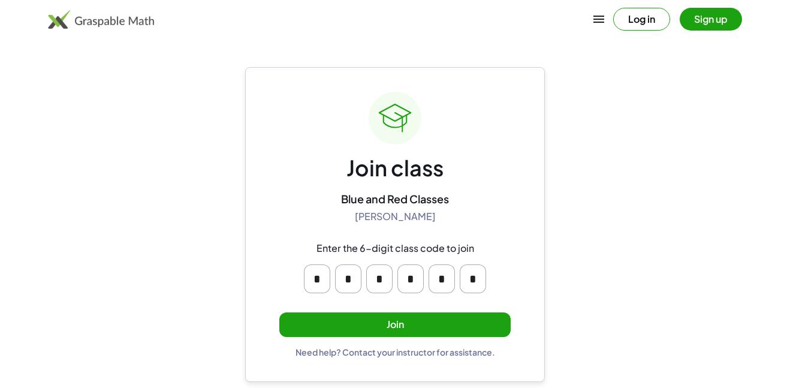 Image resolution: width=790 pixels, height=388 pixels. Describe the element at coordinates (641, 19) in the screenshot. I see `button: Log in` at that location.